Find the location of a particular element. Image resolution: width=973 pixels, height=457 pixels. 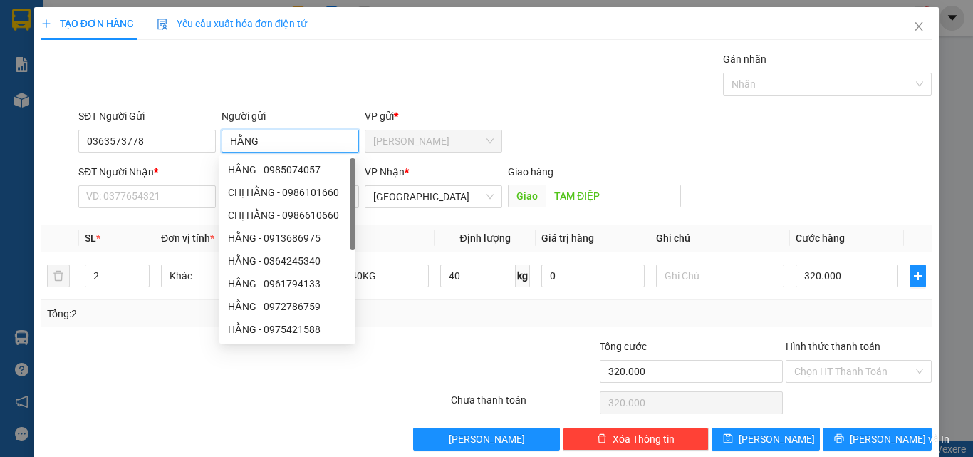

button: Close is located at coordinates (919, 27).